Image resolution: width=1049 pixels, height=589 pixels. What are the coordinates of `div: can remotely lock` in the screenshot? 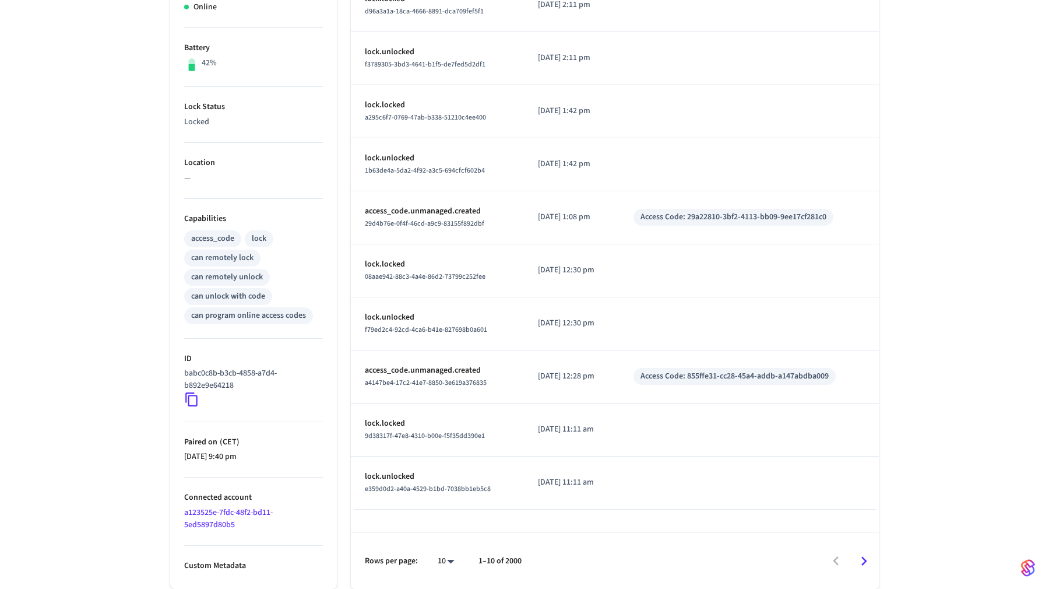 It's located at (222, 258).